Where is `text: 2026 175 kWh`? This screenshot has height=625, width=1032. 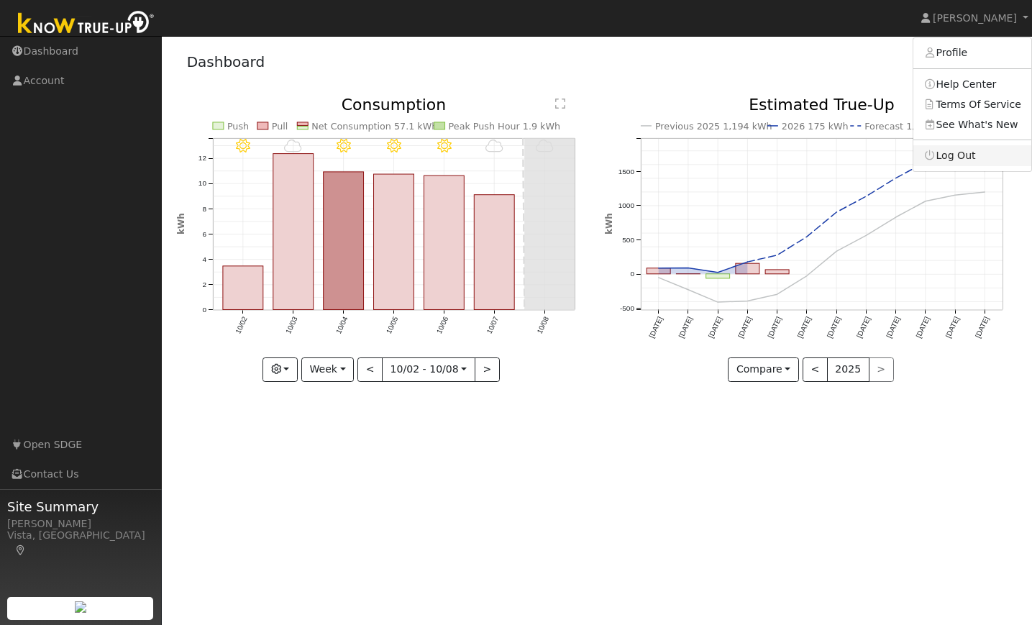
text: 2026 175 kWh is located at coordinates (815, 126).